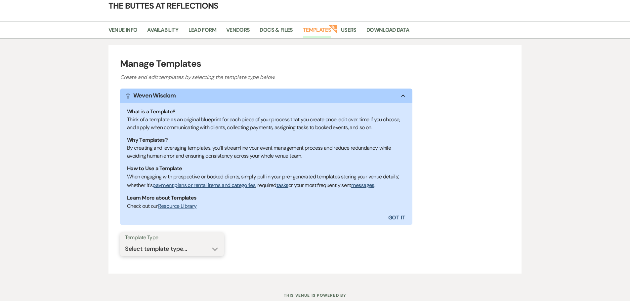 The image size is (630, 301). What do you see at coordinates (317, 32) in the screenshot?
I see `a: Templates` at bounding box center [317, 32].